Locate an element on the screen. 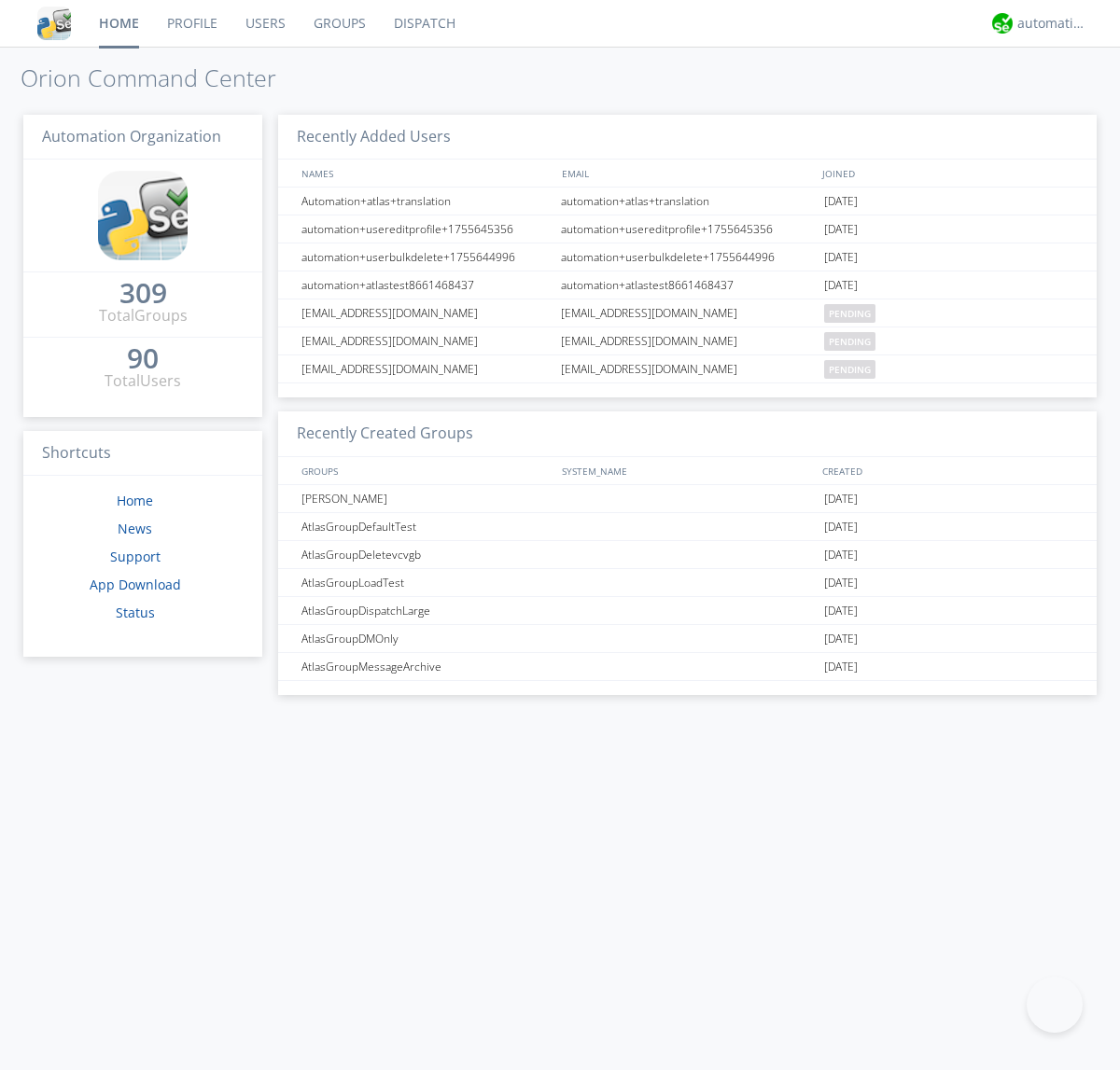 The width and height of the screenshot is (1120, 1070). div: AtlasGroupDMOnly is located at coordinates (425, 638).